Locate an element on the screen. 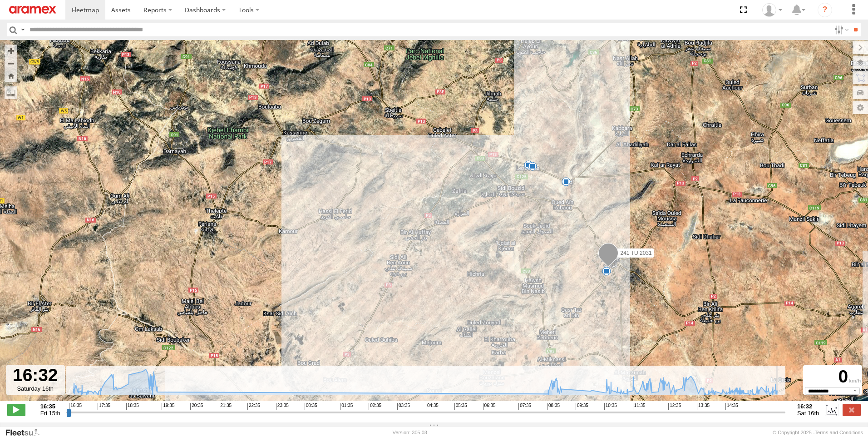 This screenshot has height=437, width=868. span: 01:35 is located at coordinates (346, 406).